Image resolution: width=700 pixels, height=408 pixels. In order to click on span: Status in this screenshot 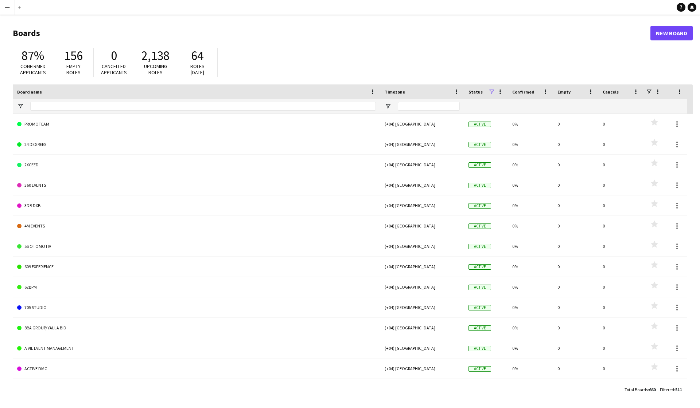, I will do `click(475, 92)`.